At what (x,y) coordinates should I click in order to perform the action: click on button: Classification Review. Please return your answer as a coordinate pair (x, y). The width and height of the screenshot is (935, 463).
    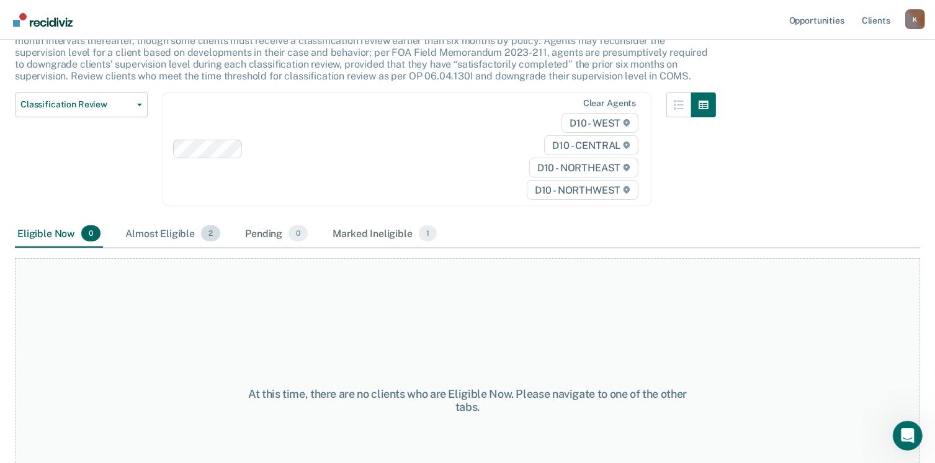
    Looking at the image, I should click on (81, 105).